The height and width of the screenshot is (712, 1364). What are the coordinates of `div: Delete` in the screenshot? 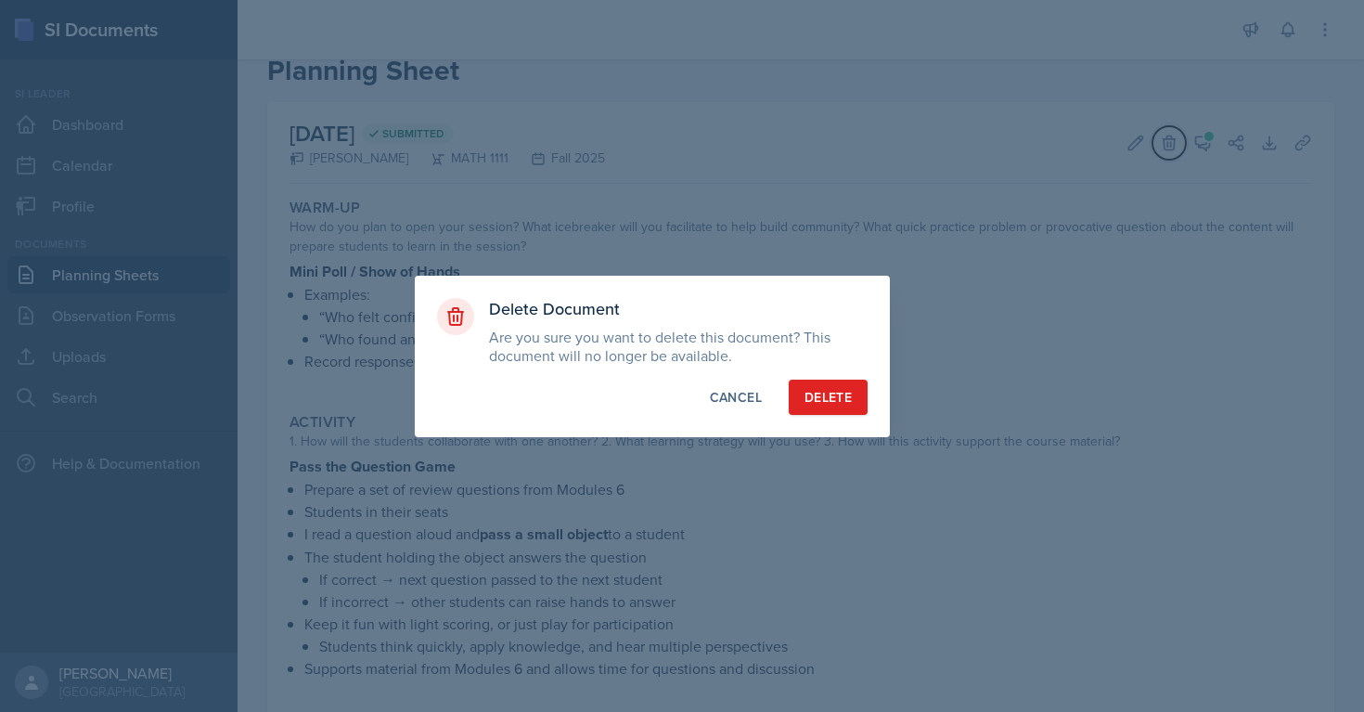 It's located at (828, 397).